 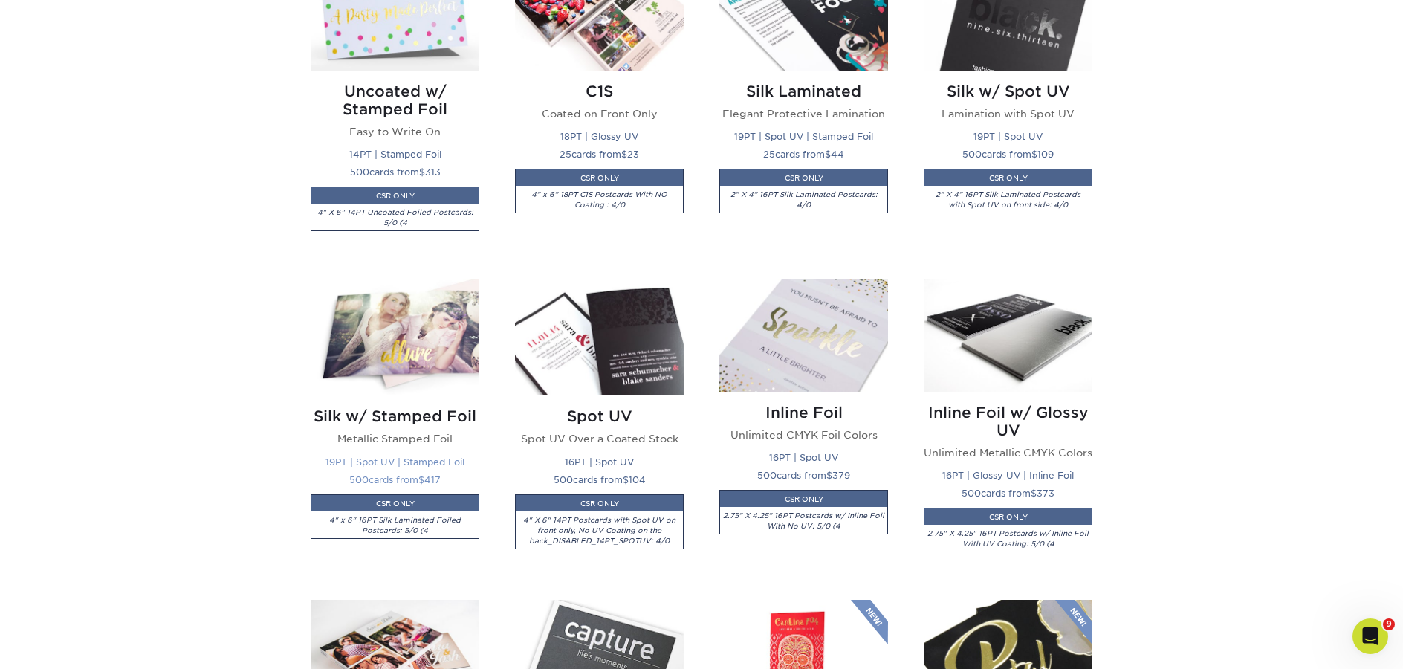 I want to click on small: 16PT | Glossy UV | Inline Foil, so click(x=1007, y=475).